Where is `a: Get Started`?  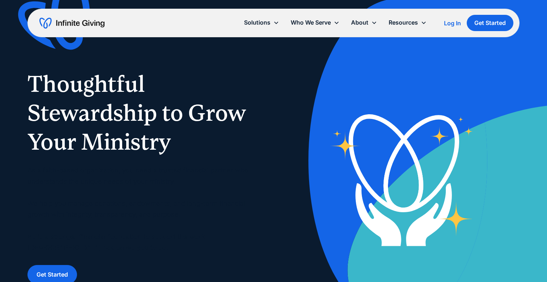
a: Get Started is located at coordinates (490, 23).